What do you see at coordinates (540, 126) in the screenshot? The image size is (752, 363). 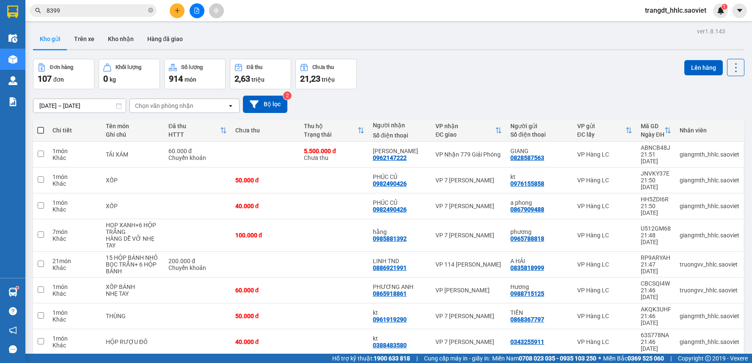 I see `div: Người gửi` at bounding box center [540, 126].